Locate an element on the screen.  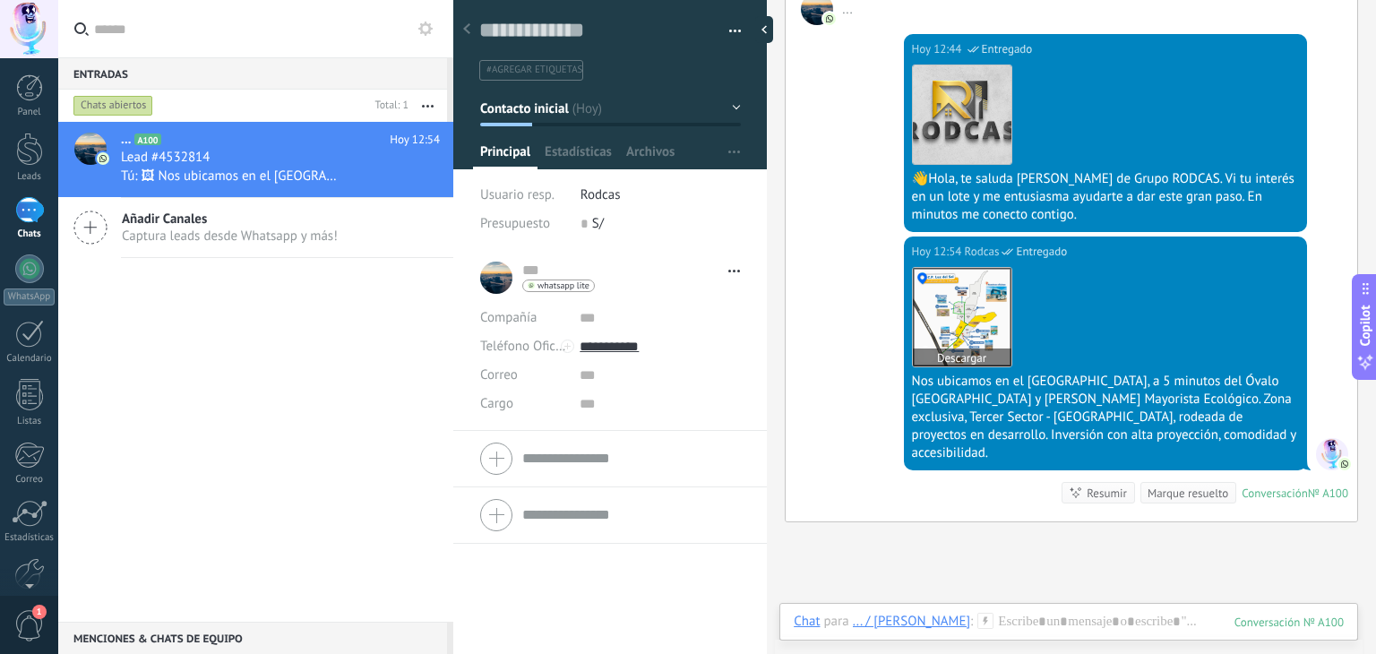
div: Entradas is located at coordinates (253, 73).